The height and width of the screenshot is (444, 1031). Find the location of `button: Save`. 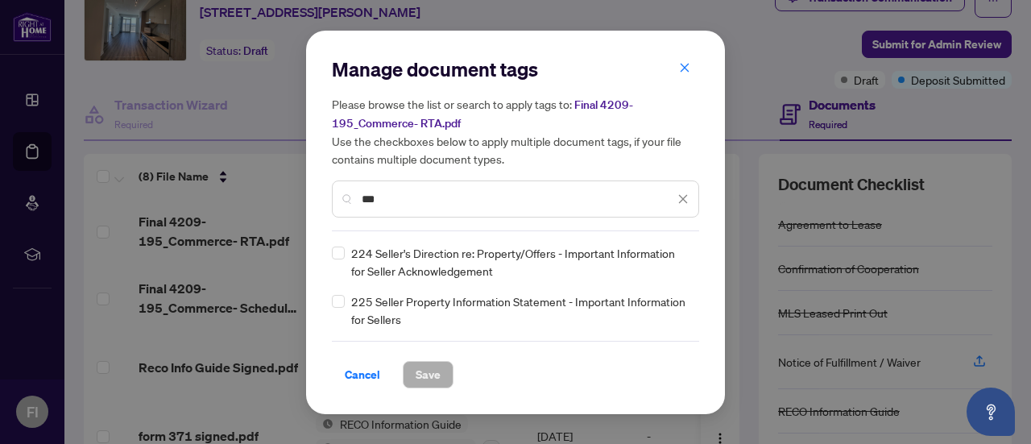

button: Save is located at coordinates (428, 375).